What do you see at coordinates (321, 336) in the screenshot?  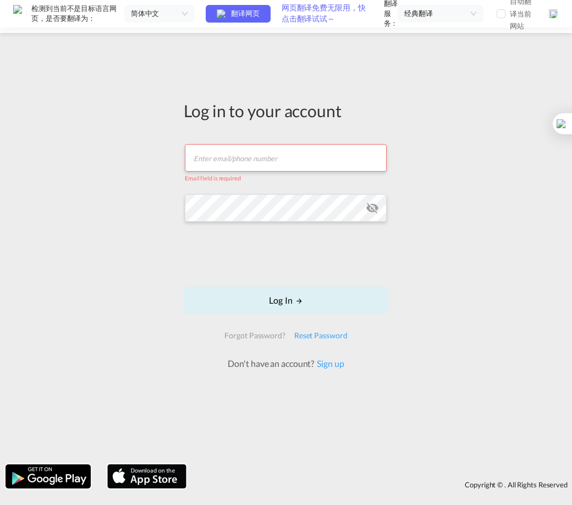 I see `div: Reset Password` at bounding box center [321, 336].